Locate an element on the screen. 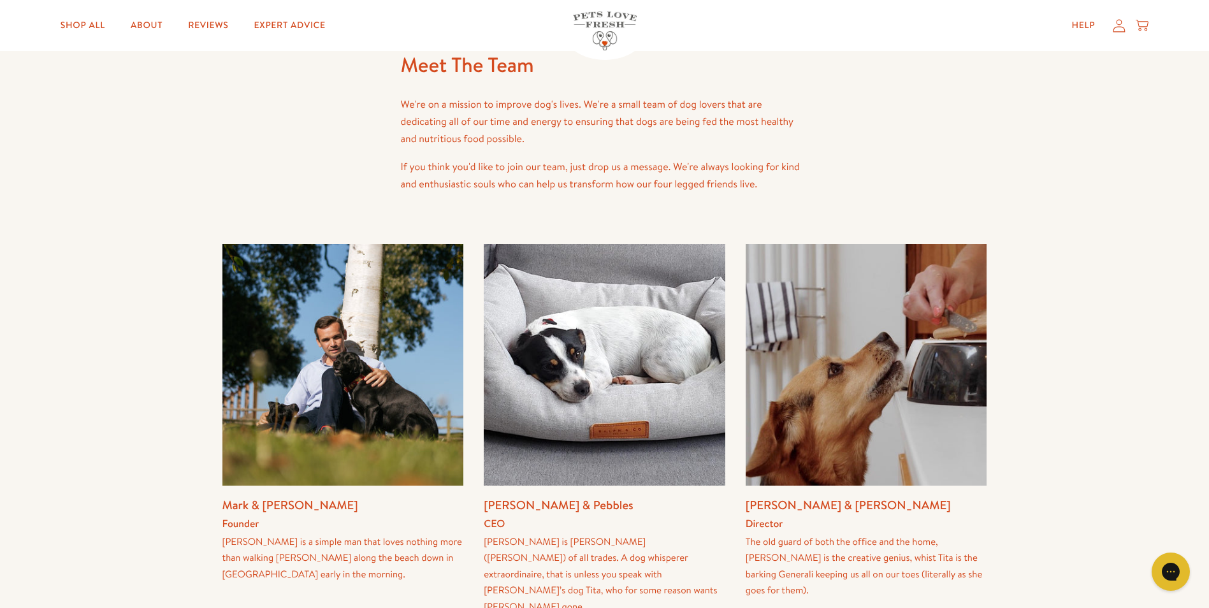 The height and width of the screenshot is (608, 1209). a: Reviews is located at coordinates (208, 25).